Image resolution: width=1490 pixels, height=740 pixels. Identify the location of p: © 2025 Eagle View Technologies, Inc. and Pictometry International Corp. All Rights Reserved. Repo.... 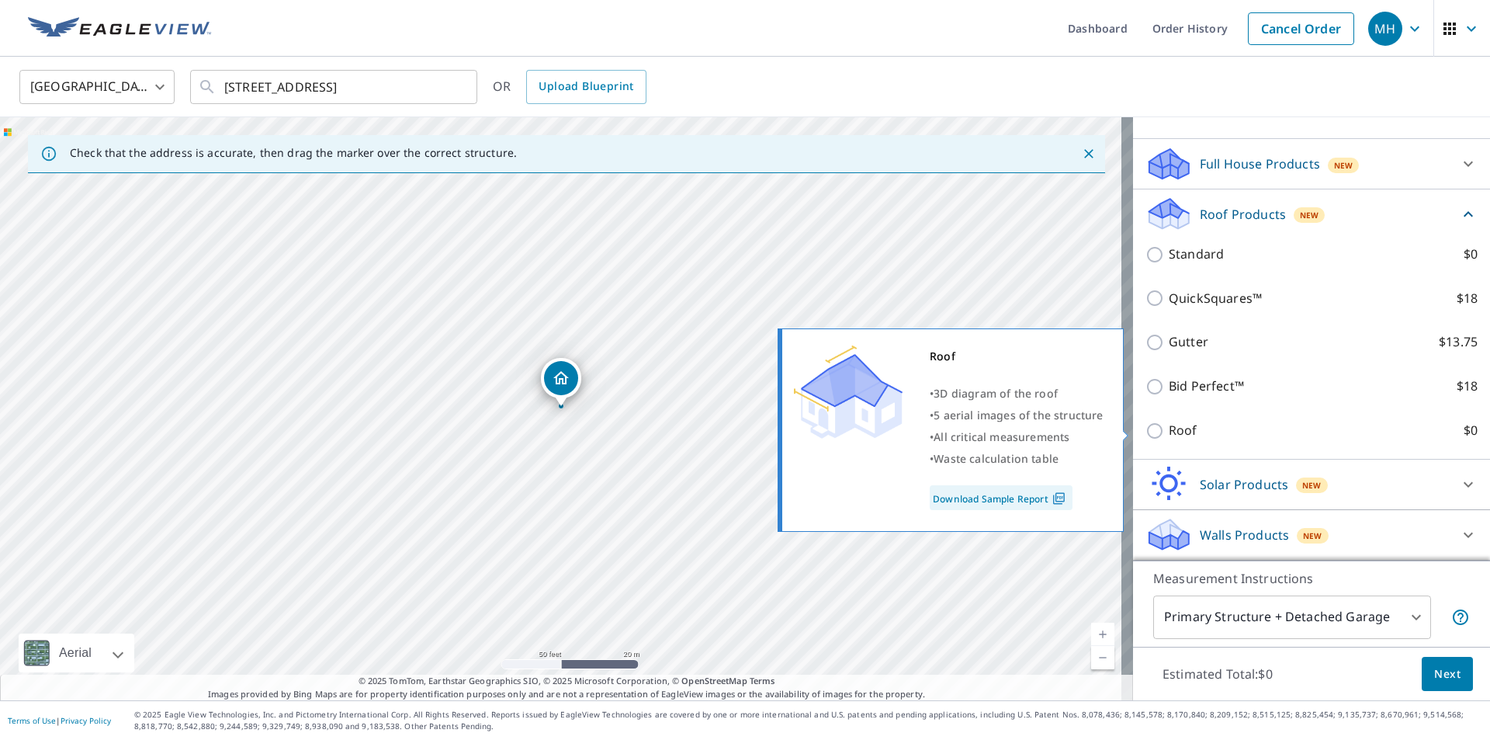
(808, 720).